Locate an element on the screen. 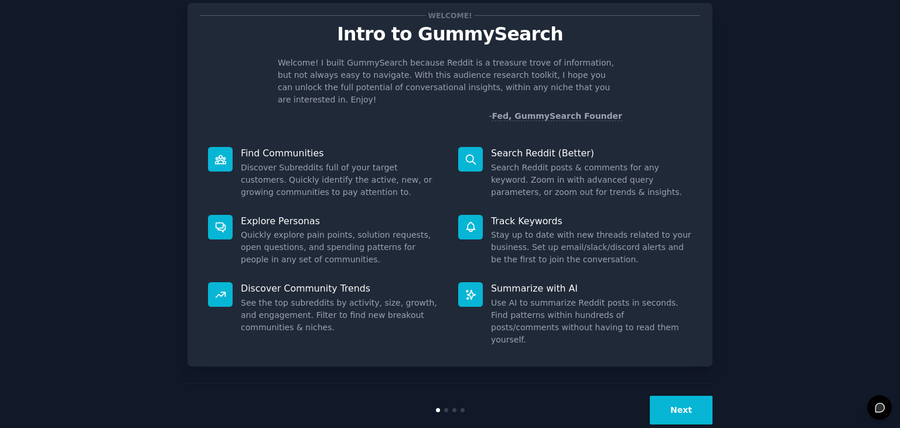  dd: Quickly explore pain points, solution requests, open questions, and spending patterns for people ... is located at coordinates (341, 247).